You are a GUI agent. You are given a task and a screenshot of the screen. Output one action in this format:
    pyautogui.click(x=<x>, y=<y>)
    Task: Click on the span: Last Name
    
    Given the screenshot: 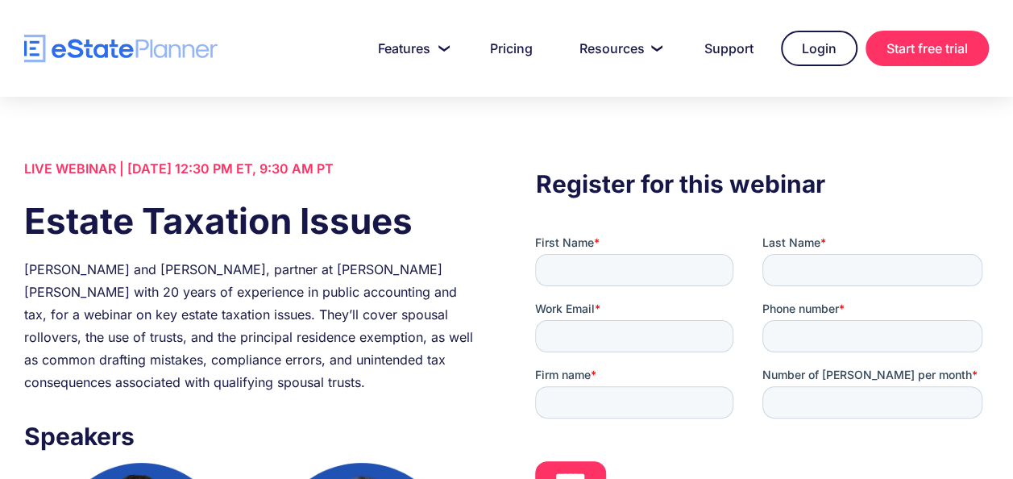 What is the action you would take?
    pyautogui.click(x=256, y=7)
    